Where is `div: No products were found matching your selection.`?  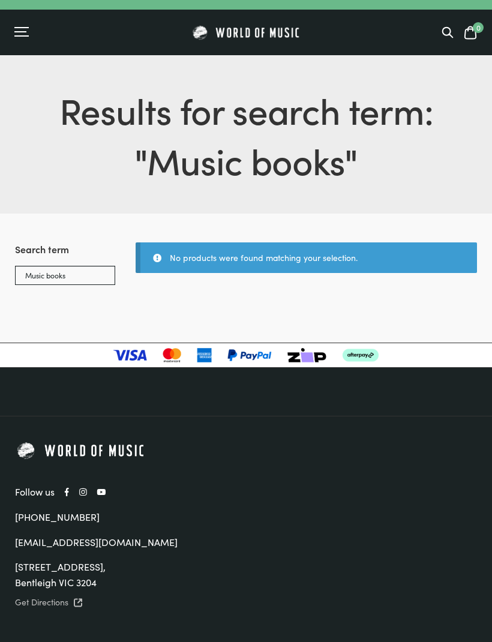
div: No products were found matching your selection. is located at coordinates (306, 257).